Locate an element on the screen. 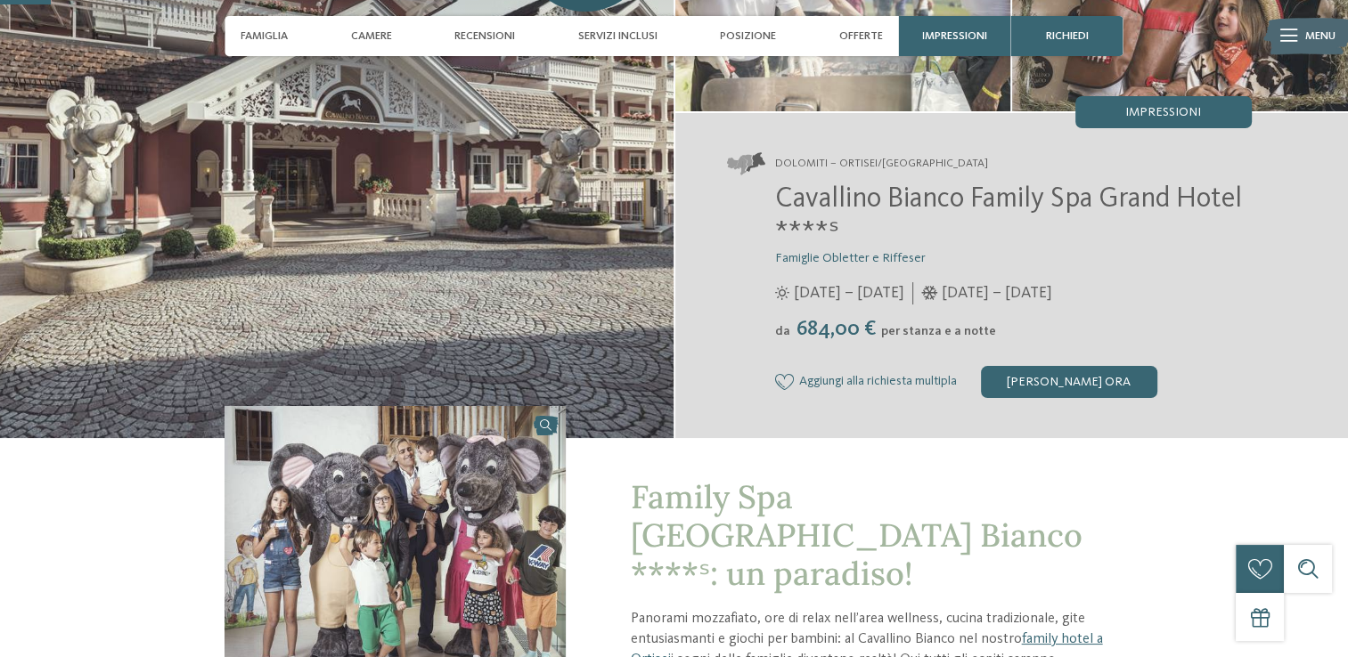 The image size is (1348, 657). span: Aggiungi alla richiesta multipla is located at coordinates (877, 382).